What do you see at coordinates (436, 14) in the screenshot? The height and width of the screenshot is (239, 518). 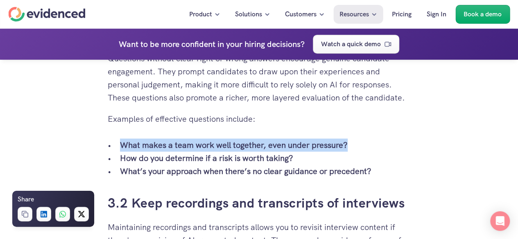 I see `a: Sign In` at bounding box center [436, 14].